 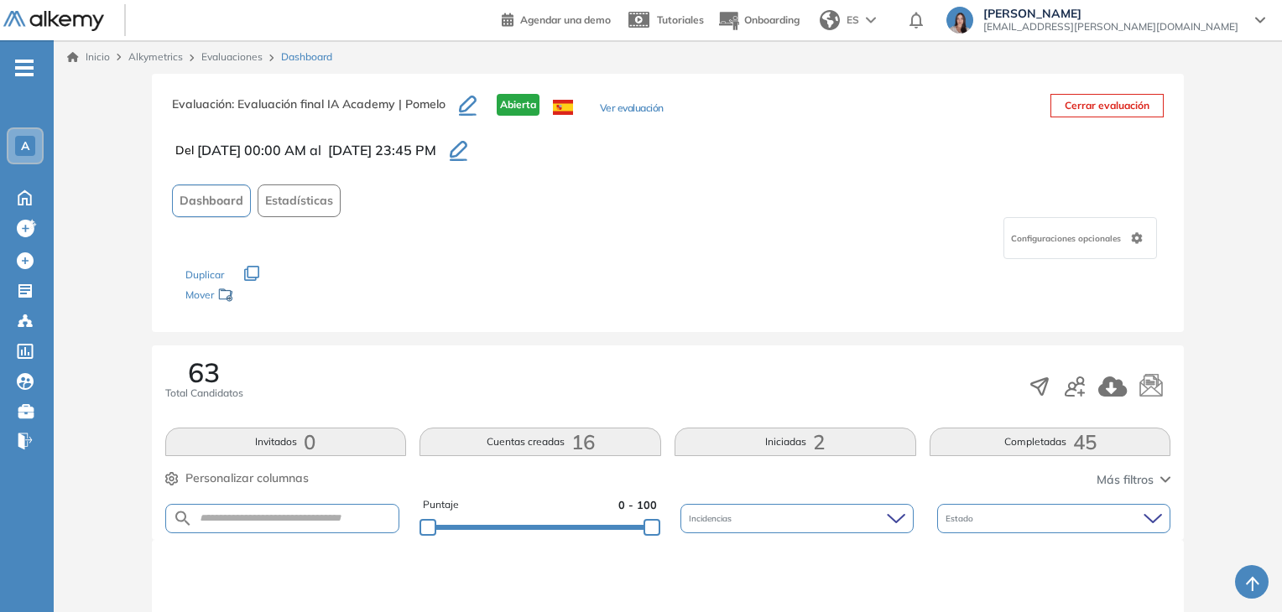 What do you see at coordinates (830, 20) in the screenshot?
I see `img: world` at bounding box center [830, 20].